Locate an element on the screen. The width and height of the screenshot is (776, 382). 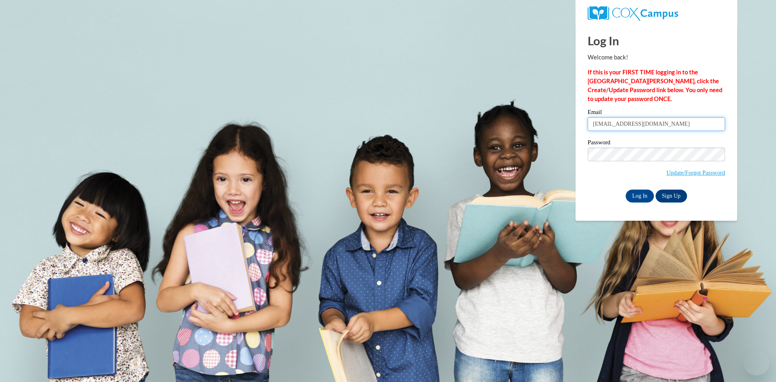
input: Log In is located at coordinates (640, 196).